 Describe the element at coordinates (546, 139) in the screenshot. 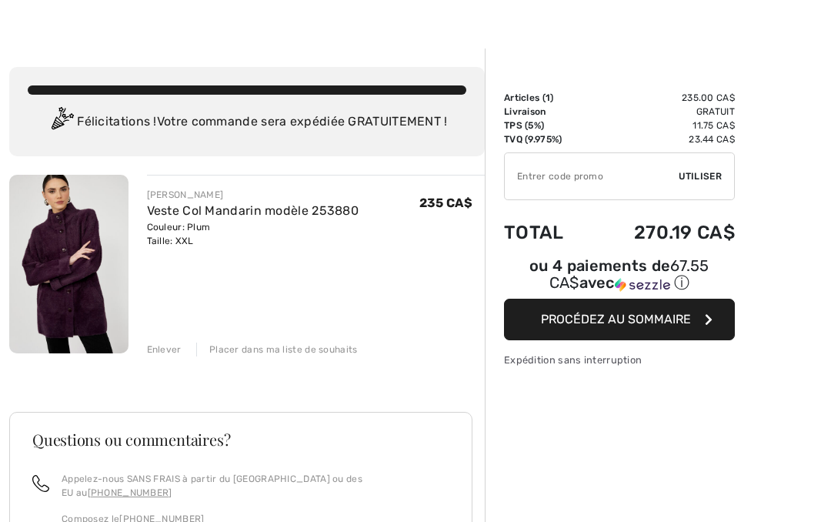

I see `td: TVQ (9.975%)` at that location.